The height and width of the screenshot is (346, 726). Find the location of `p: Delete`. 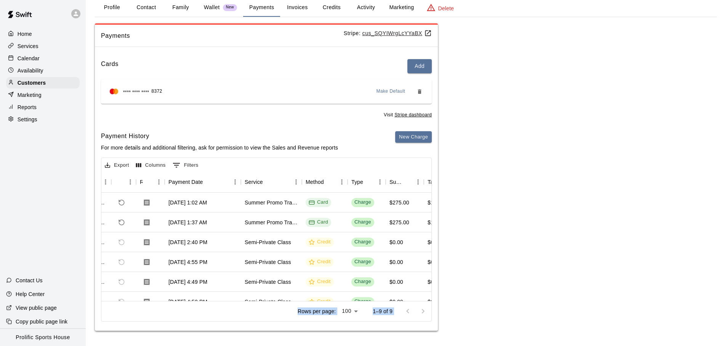

p: Delete is located at coordinates (446, 8).